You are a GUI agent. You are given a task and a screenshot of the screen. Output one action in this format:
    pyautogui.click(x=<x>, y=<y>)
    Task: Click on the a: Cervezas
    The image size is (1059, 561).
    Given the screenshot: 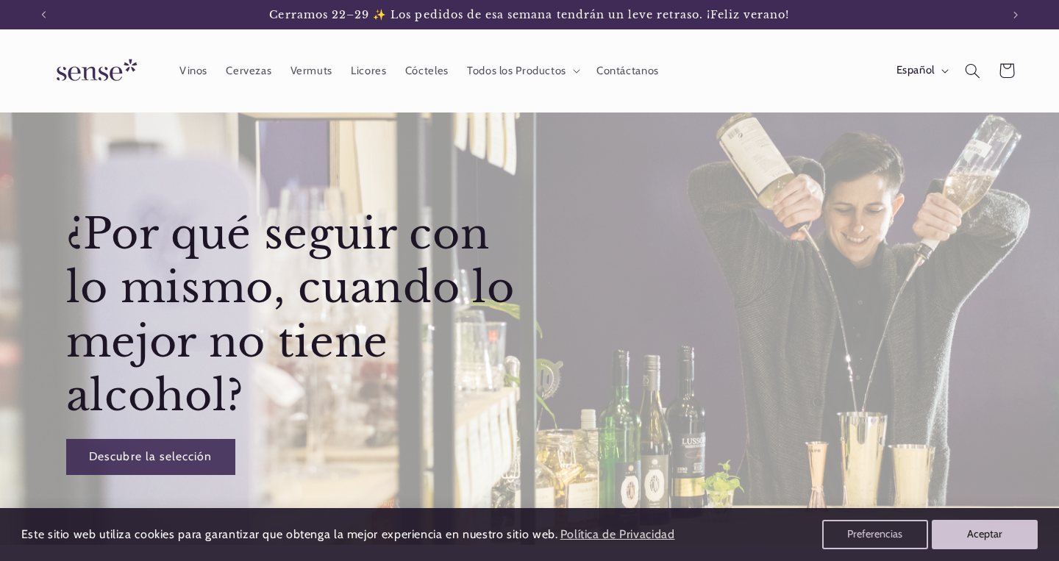 What is the action you would take?
    pyautogui.click(x=249, y=71)
    